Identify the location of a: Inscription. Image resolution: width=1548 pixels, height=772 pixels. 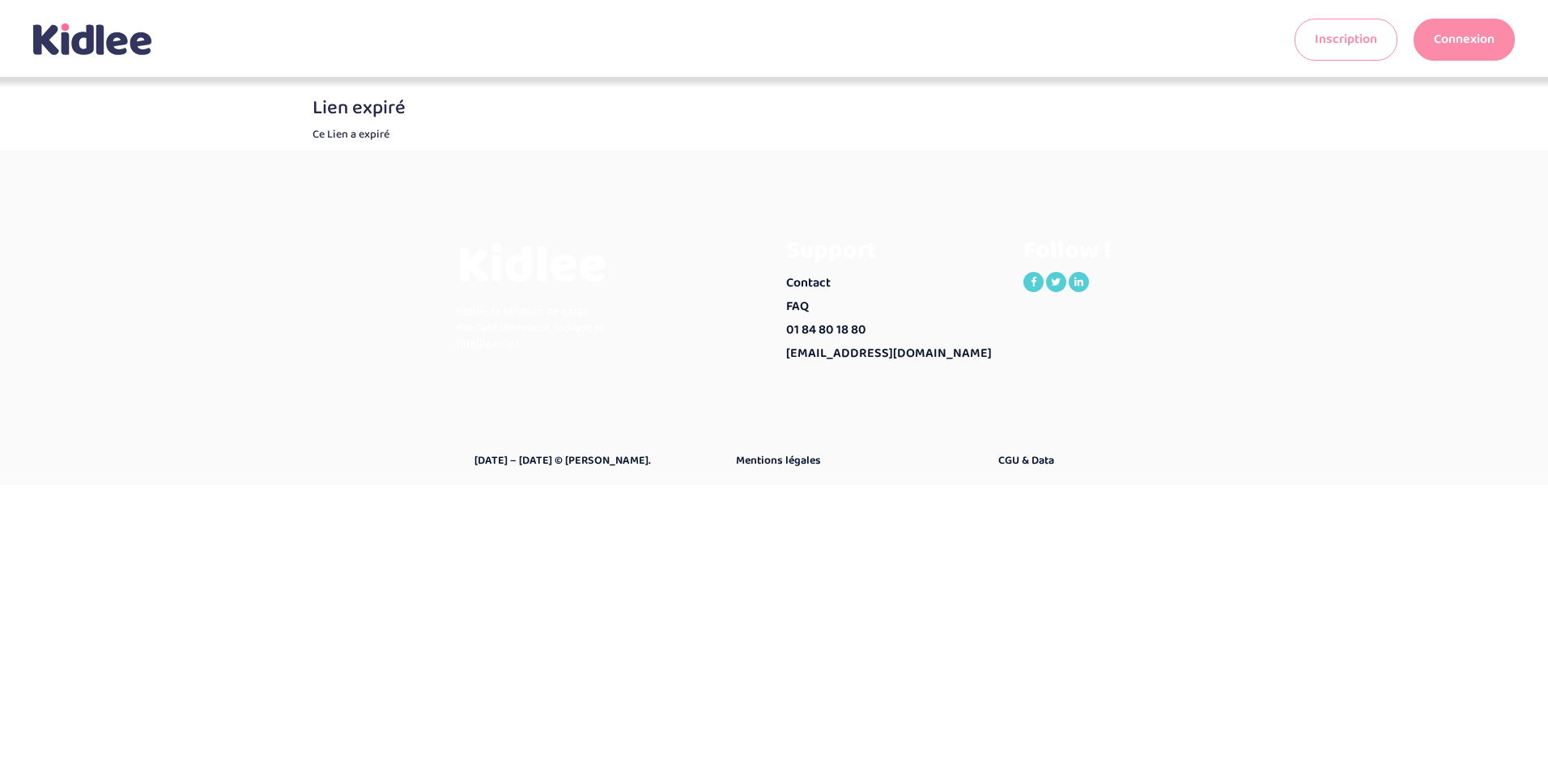
(1345, 40).